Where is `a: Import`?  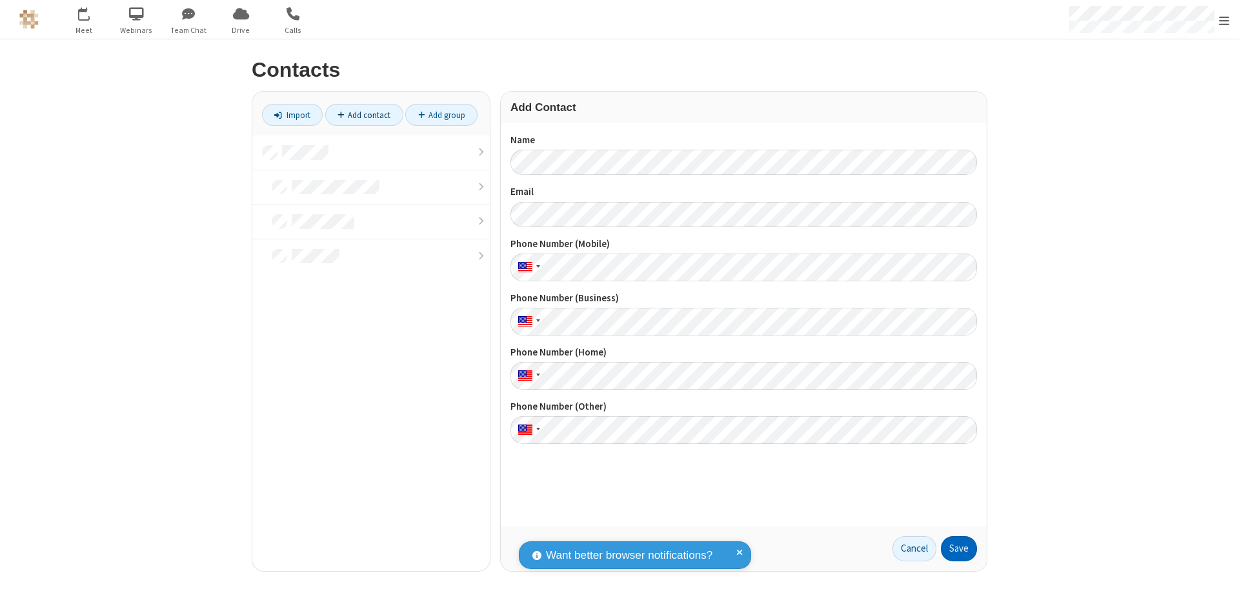
a: Import is located at coordinates (292, 115).